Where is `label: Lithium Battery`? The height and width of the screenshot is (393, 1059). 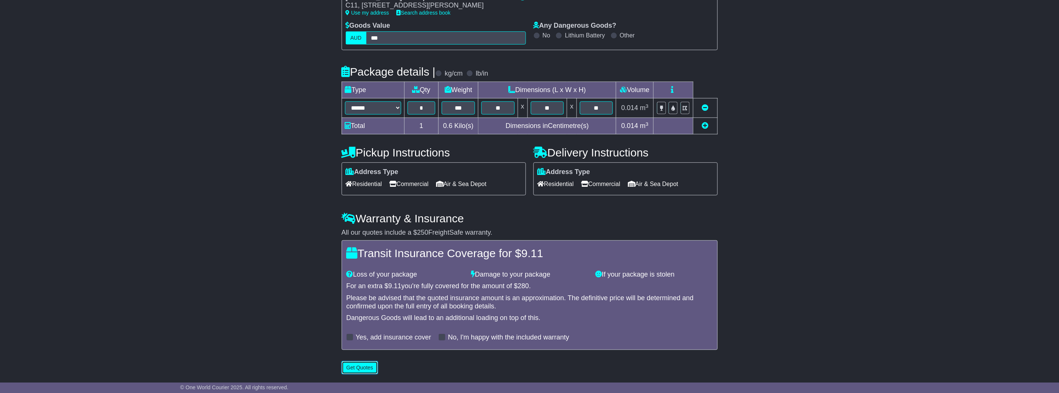 label: Lithium Battery is located at coordinates (585, 35).